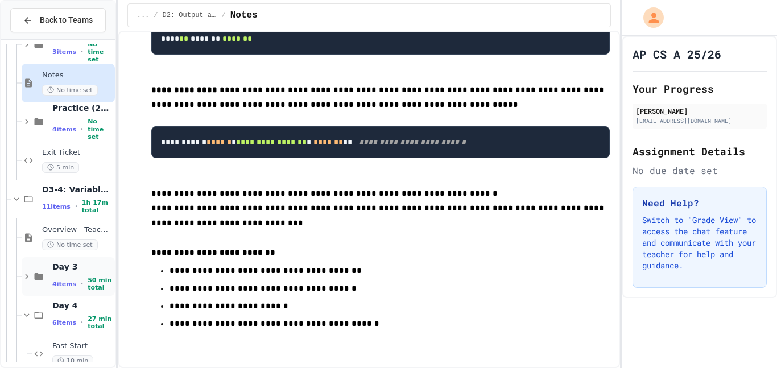 The image size is (777, 368). I want to click on div: My Account, so click(649, 18).